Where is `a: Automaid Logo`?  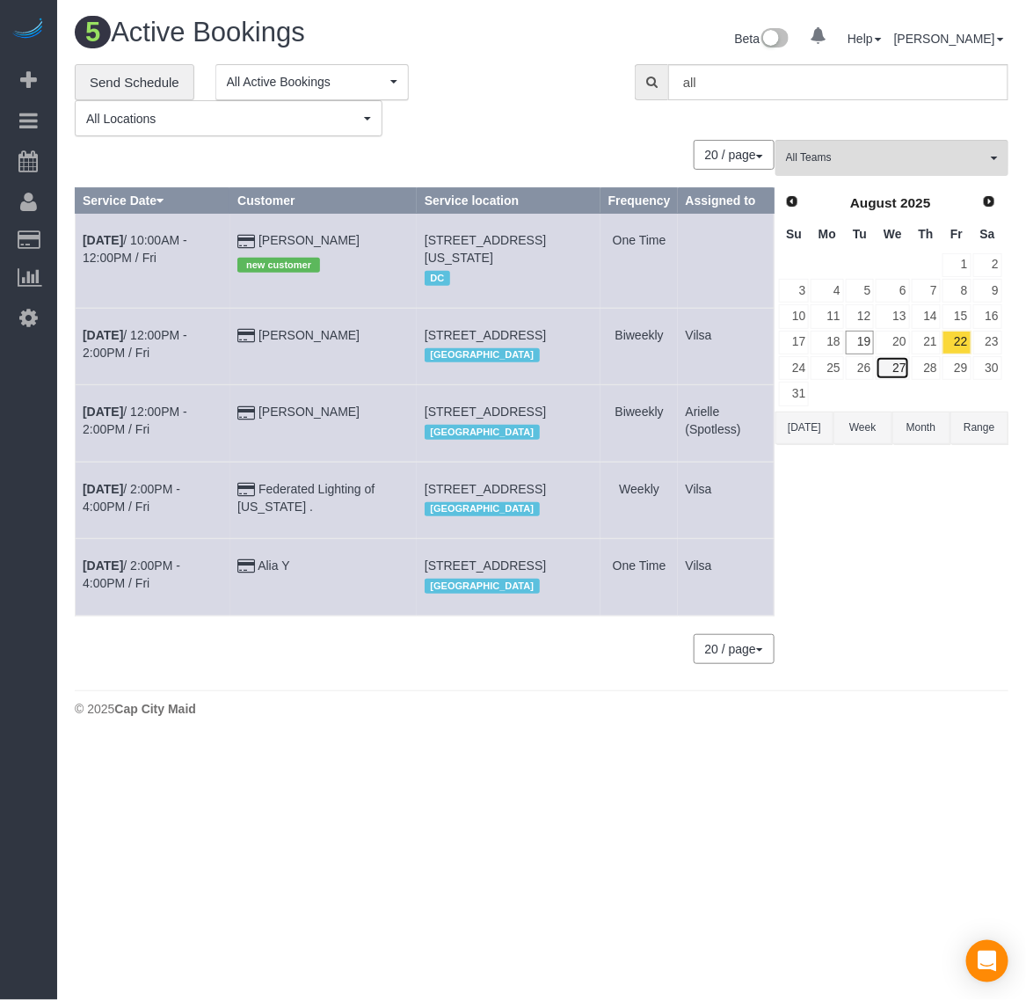
a: Automaid Logo is located at coordinates (28, 30).